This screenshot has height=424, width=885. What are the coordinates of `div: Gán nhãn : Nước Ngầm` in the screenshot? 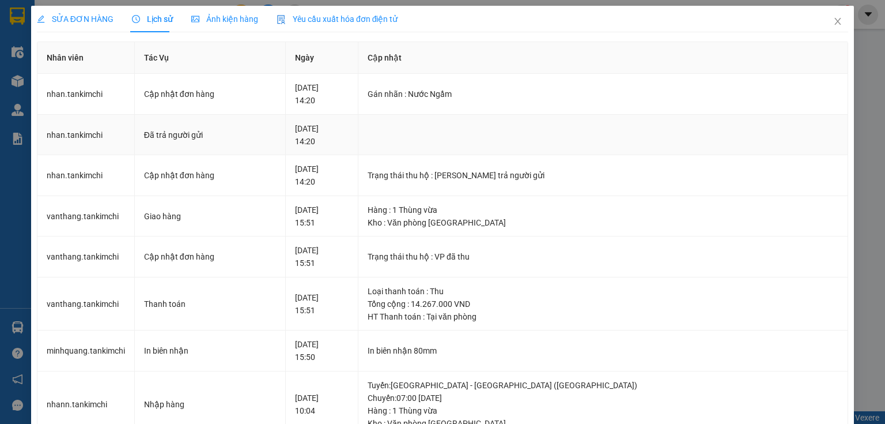 It's located at (603, 94).